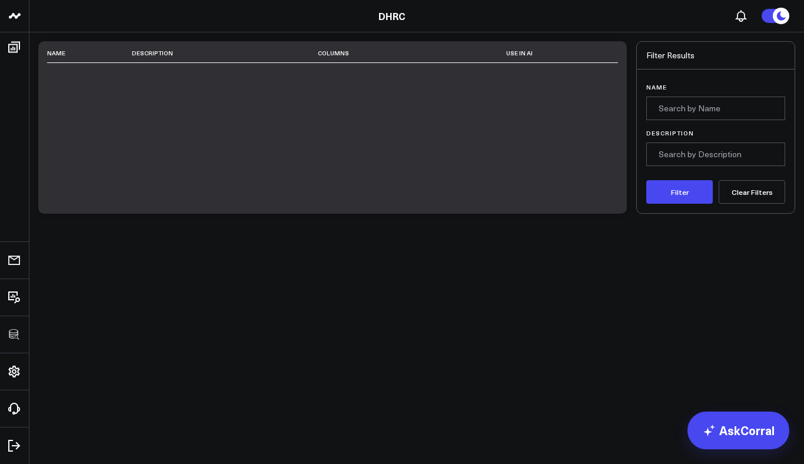 The height and width of the screenshot is (464, 804). I want to click on button: Clear Filters, so click(752, 192).